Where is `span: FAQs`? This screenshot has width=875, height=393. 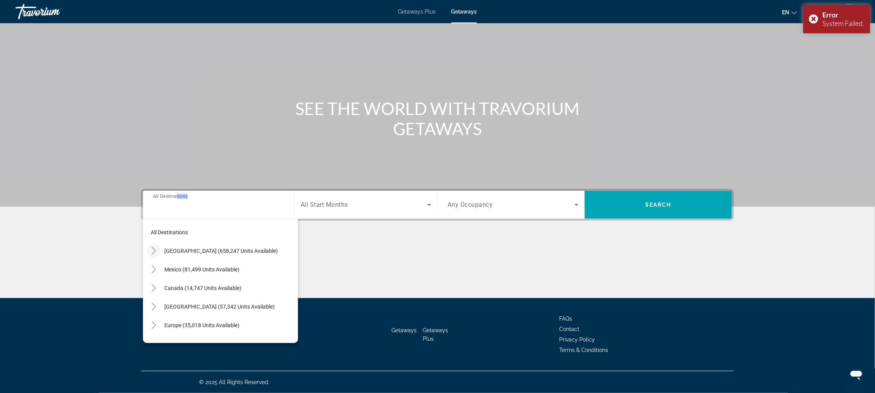 span: FAQs is located at coordinates (566, 319).